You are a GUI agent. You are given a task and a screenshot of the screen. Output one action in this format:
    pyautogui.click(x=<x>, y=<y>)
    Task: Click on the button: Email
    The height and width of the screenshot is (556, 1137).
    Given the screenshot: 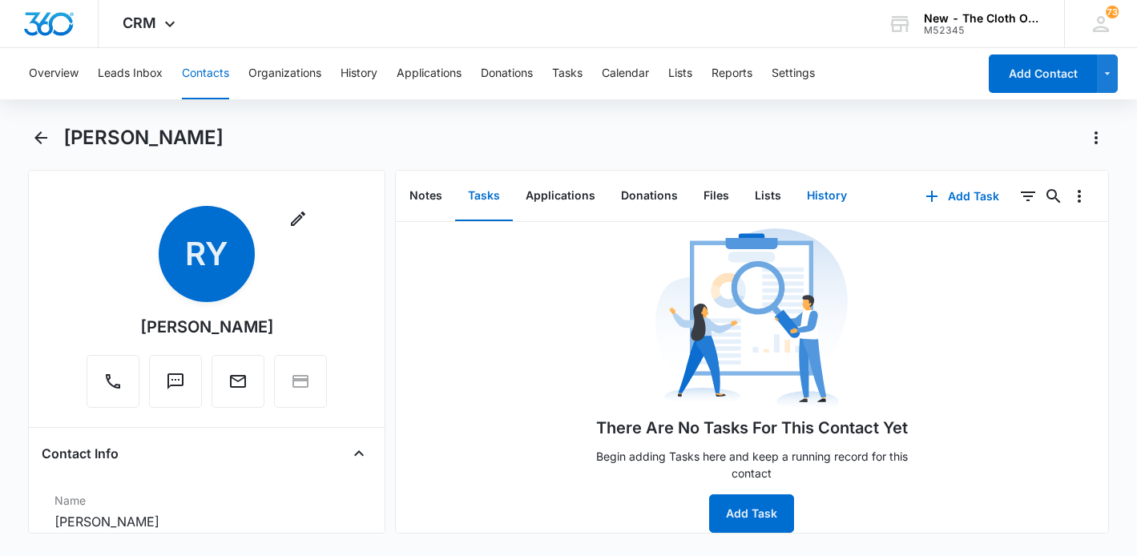 What is the action you would take?
    pyautogui.click(x=238, y=381)
    